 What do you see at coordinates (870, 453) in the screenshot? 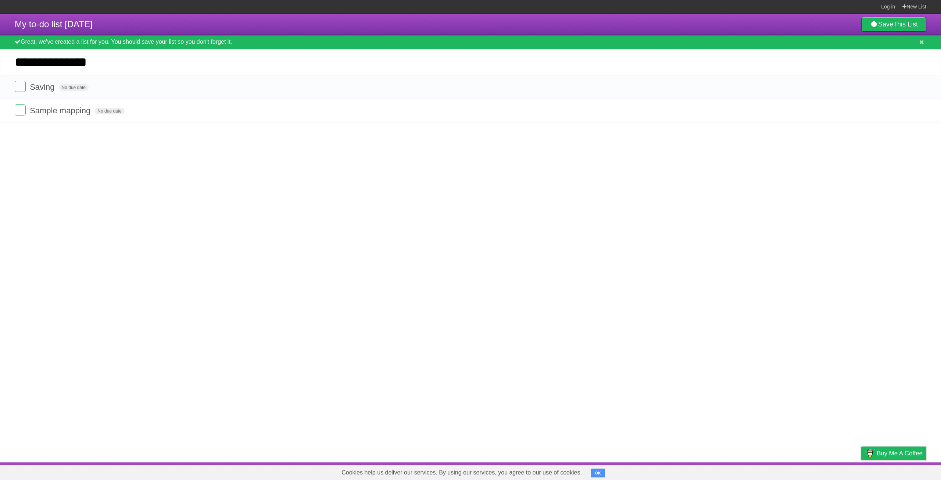
I see `img: Buy me a coffee` at bounding box center [870, 453].